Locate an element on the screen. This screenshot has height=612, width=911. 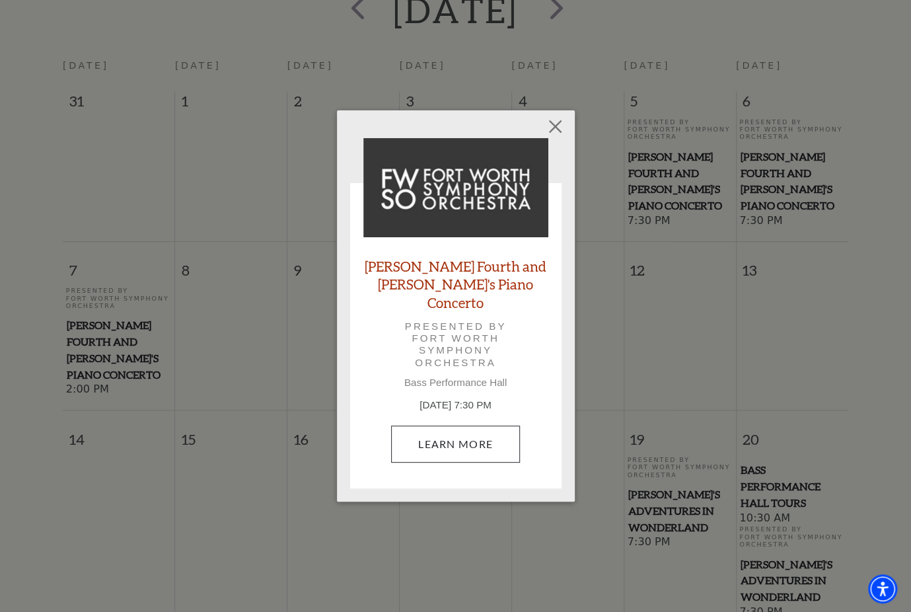
img: Brahms Fourth and Grieg's Piano Concerto is located at coordinates (456, 188).